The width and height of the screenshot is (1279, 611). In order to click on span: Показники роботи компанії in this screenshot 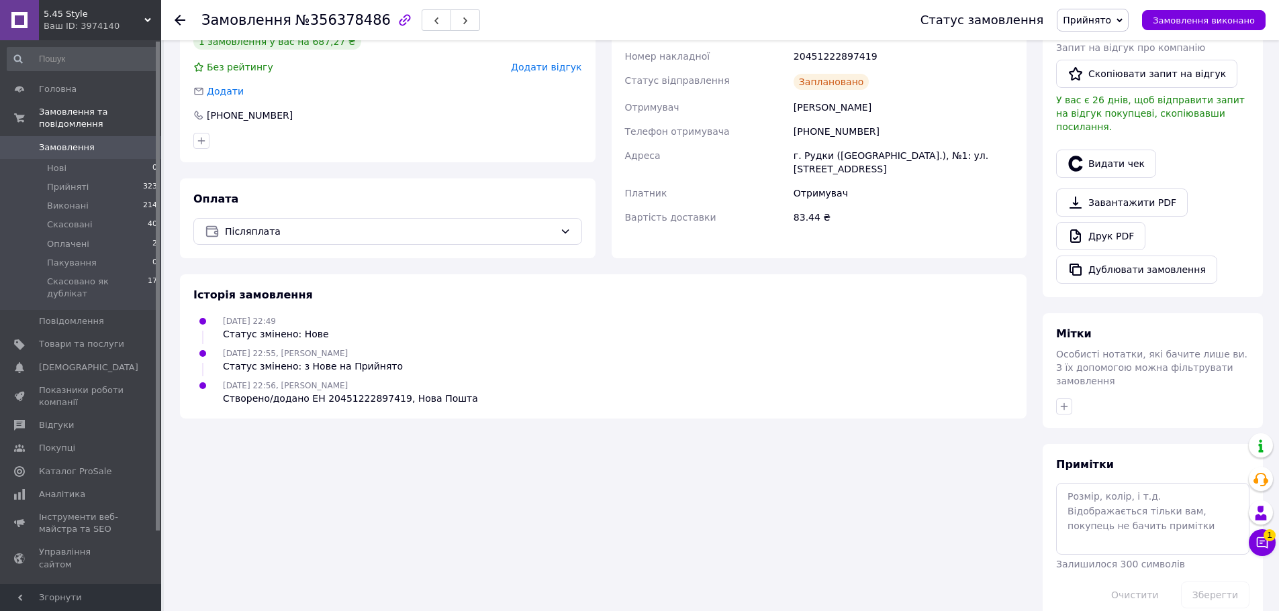, I will do `click(81, 397)`.